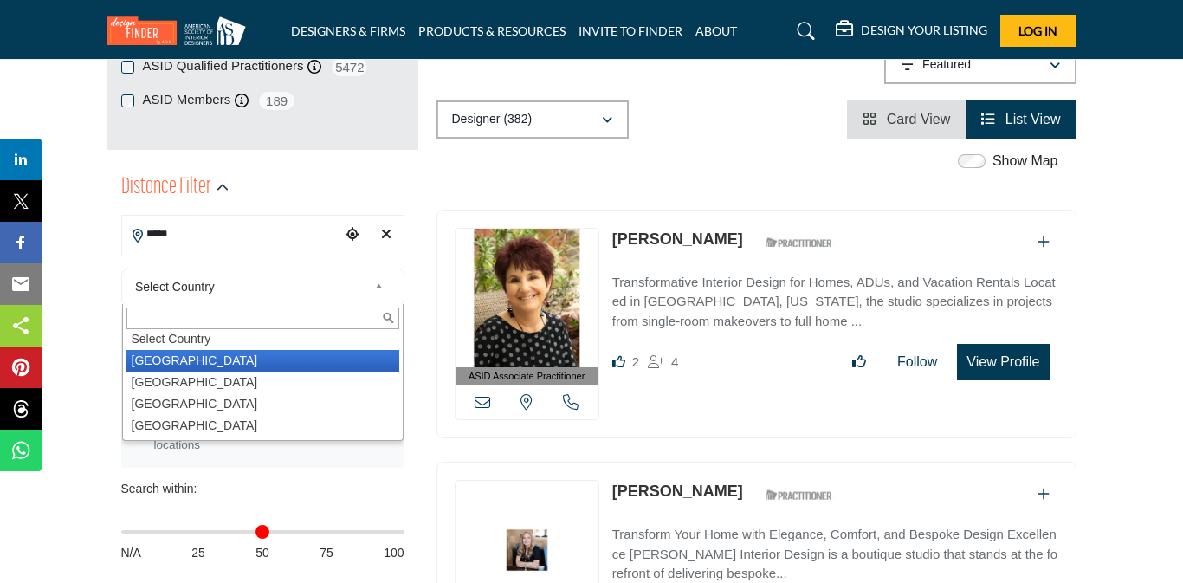  What do you see at coordinates (919, 119) in the screenshot?
I see `span: Card View` at bounding box center [919, 119].